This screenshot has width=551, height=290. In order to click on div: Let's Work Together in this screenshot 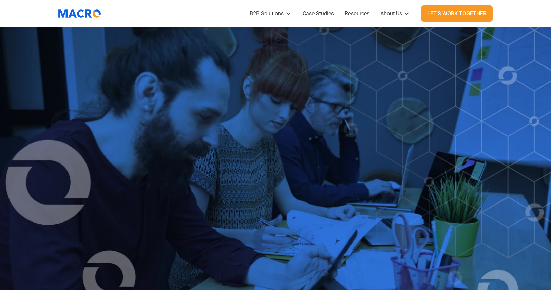, I will do `click(457, 14)`.